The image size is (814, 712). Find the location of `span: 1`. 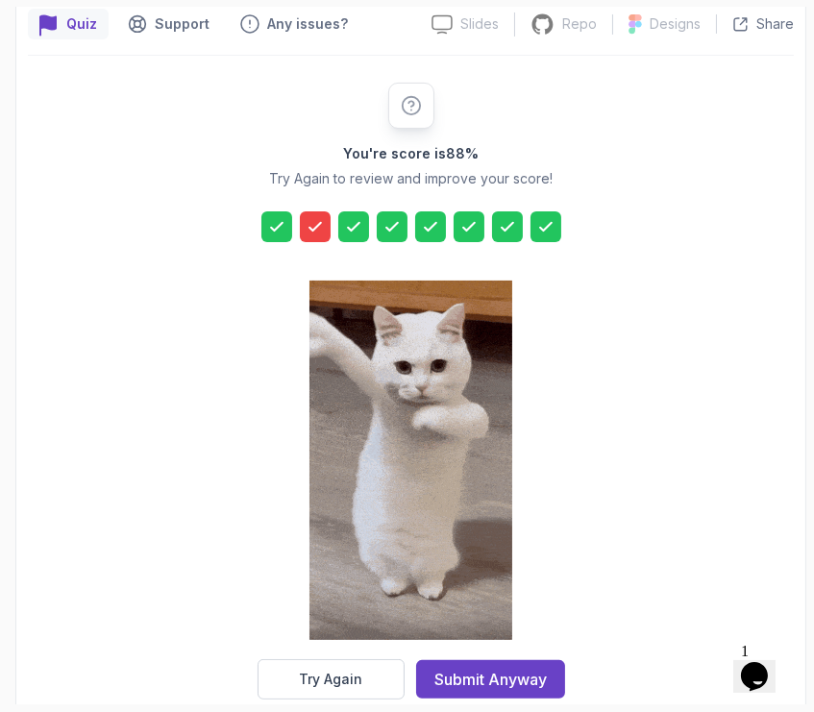

span: 1 is located at coordinates (12, 15).